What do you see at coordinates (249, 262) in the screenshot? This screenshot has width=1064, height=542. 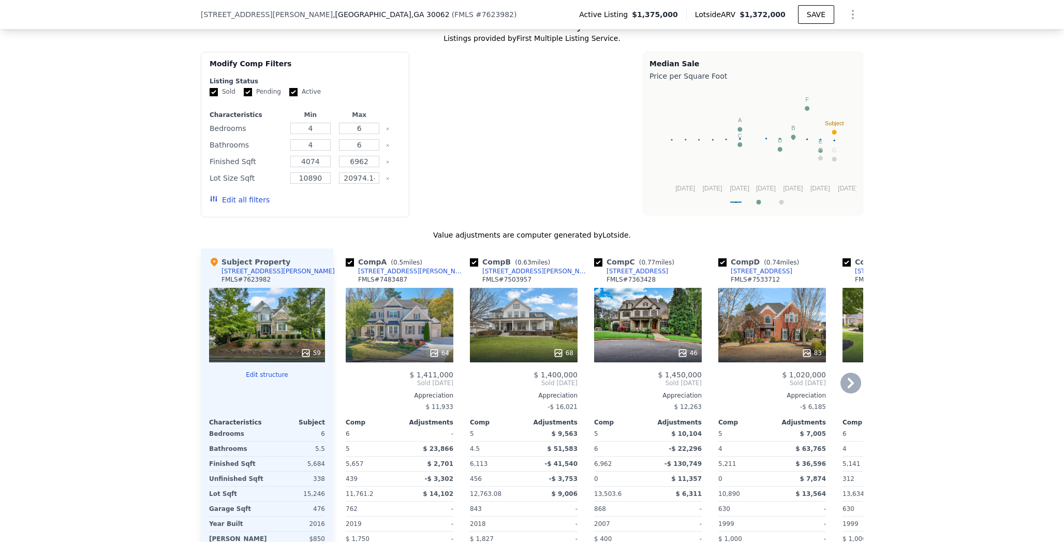 I see `div: Subject Property` at bounding box center [249, 262].